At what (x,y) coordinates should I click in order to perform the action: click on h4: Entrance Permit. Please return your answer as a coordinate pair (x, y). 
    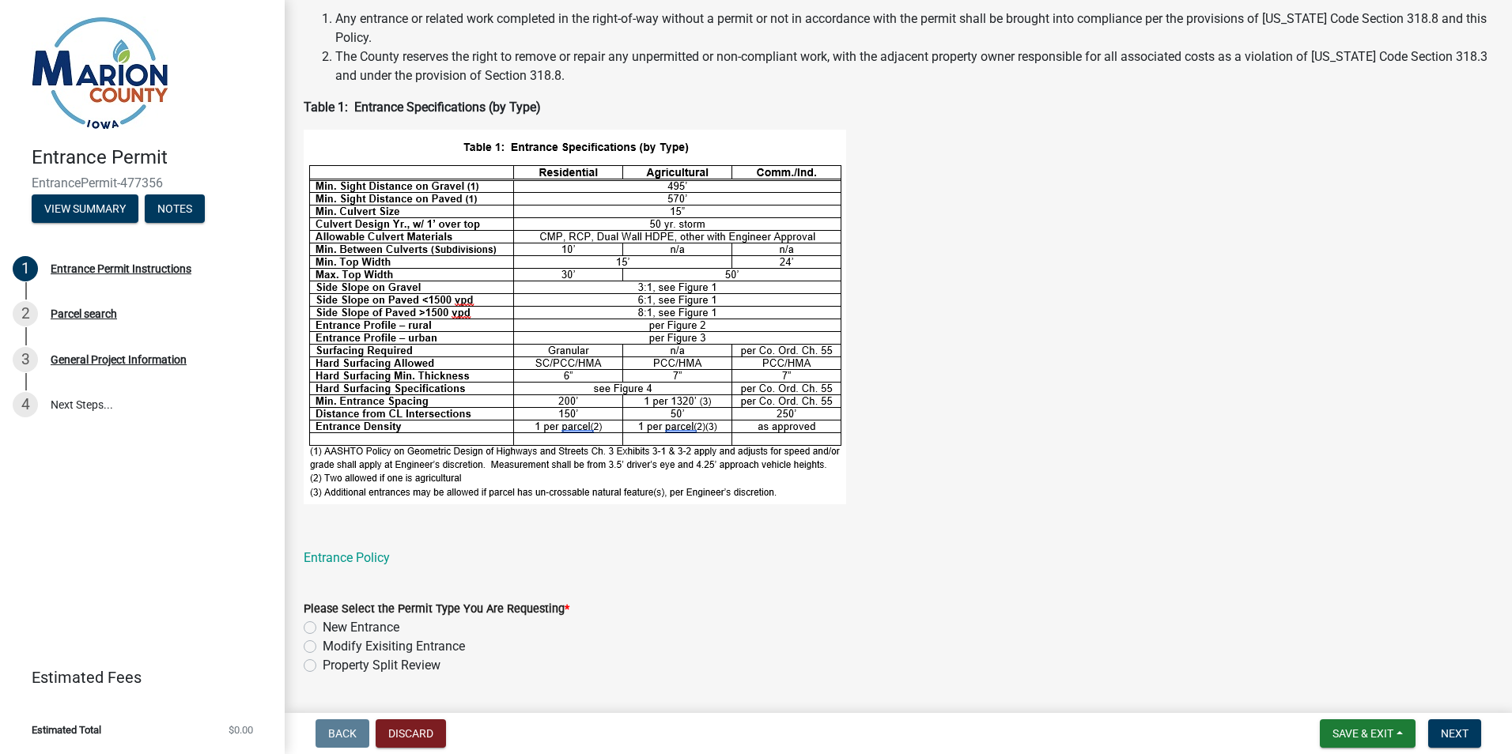
    Looking at the image, I should click on (152, 157).